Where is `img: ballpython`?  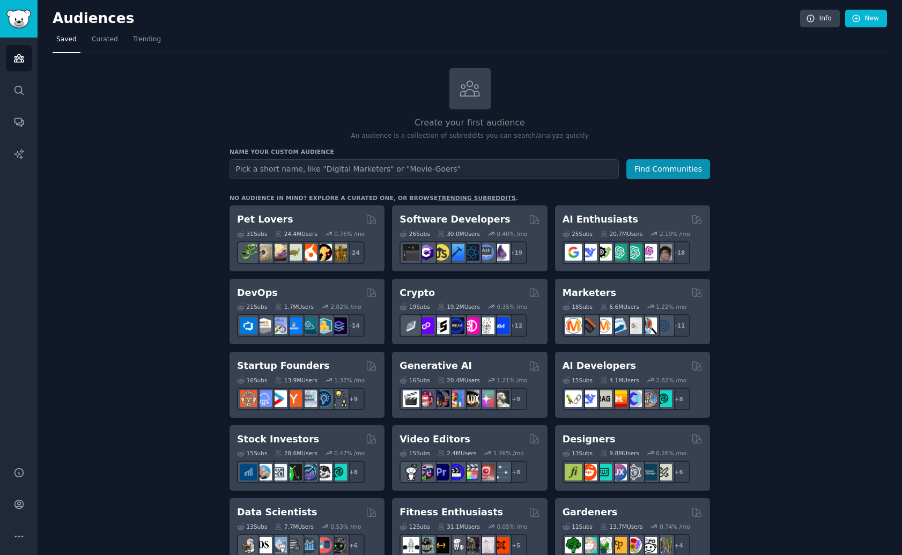 img: ballpython is located at coordinates (263, 252).